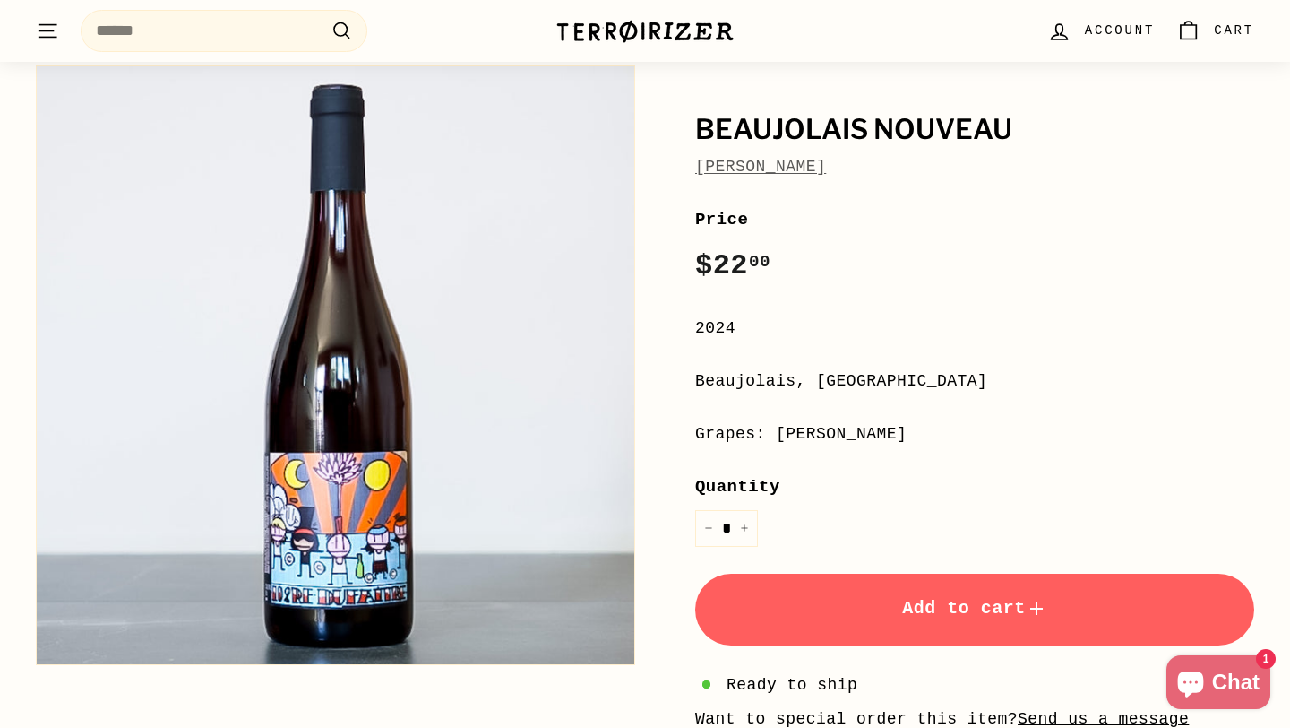  What do you see at coordinates (1234, 30) in the screenshot?
I see `span: Cart` at bounding box center [1234, 30].